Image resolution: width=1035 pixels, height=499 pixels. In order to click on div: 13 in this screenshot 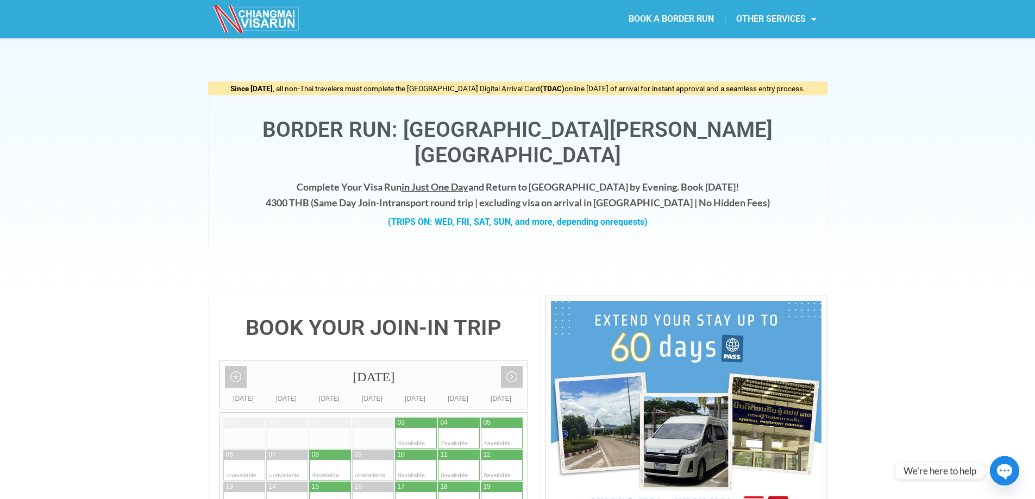, I will do `click(229, 487)`.